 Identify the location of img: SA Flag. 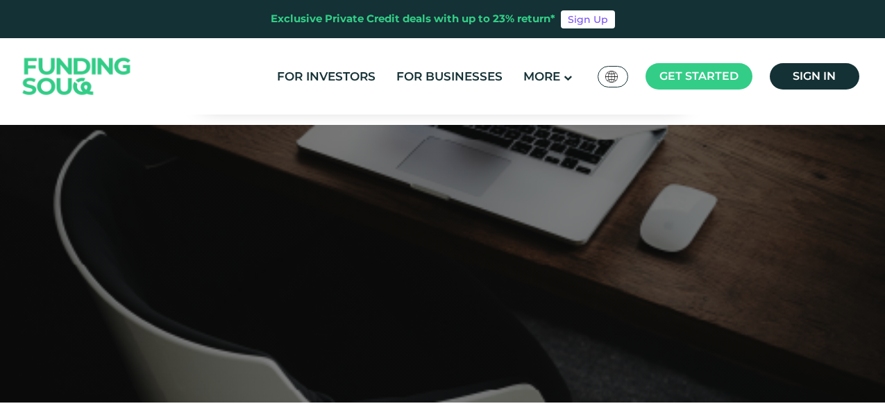
(611, 76).